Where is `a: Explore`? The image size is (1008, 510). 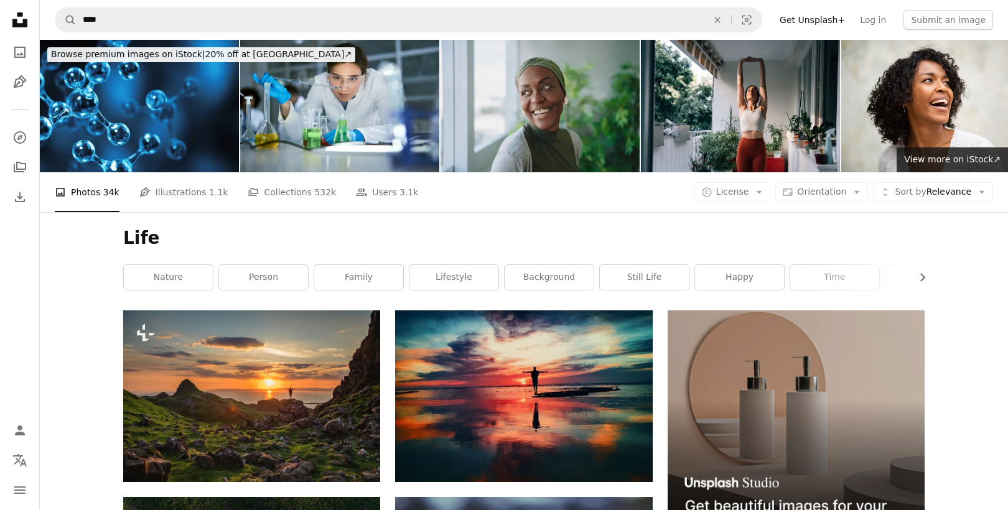
a: Explore is located at coordinates (20, 138).